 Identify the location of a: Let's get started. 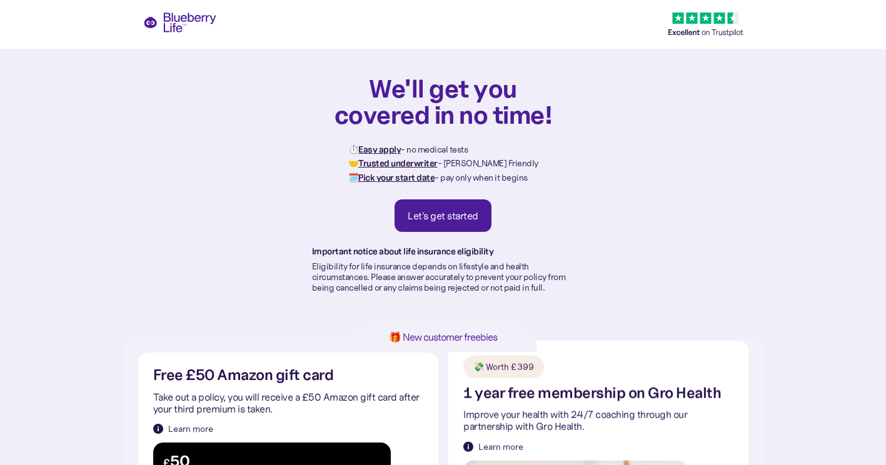
(443, 216).